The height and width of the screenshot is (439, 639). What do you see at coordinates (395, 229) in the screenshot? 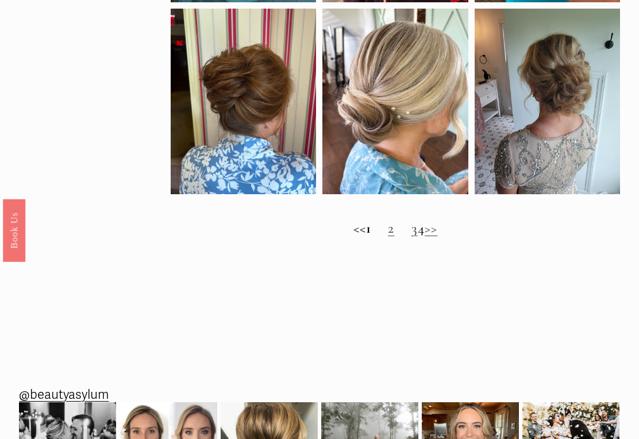
I see `h2: << 4` at bounding box center [395, 229].